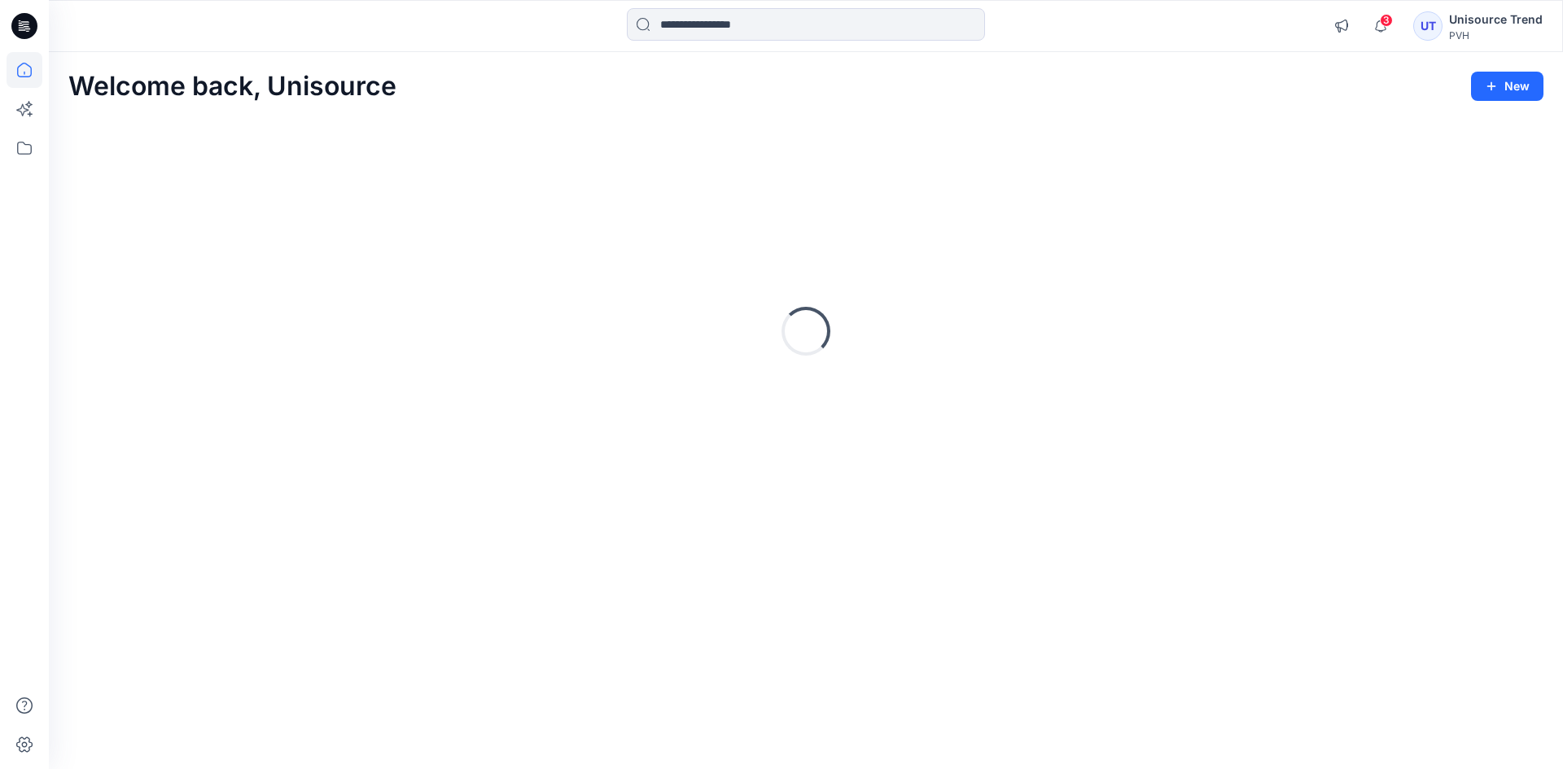  What do you see at coordinates (232, 86) in the screenshot?
I see `h2: Welcome back, Unisource` at bounding box center [232, 86].